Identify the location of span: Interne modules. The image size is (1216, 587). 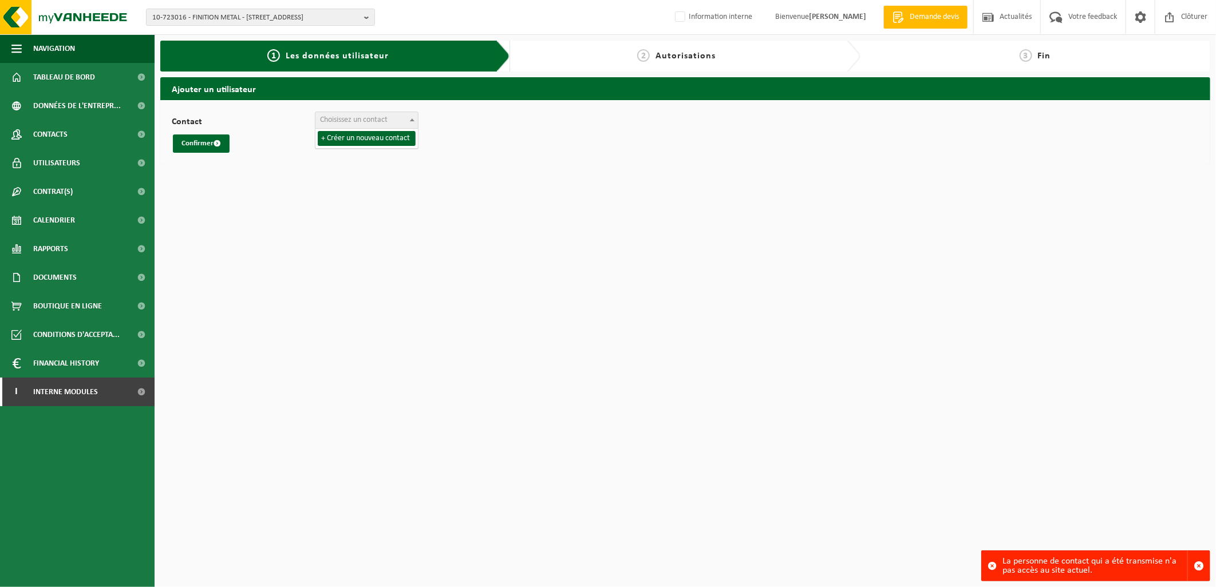
(65, 392).